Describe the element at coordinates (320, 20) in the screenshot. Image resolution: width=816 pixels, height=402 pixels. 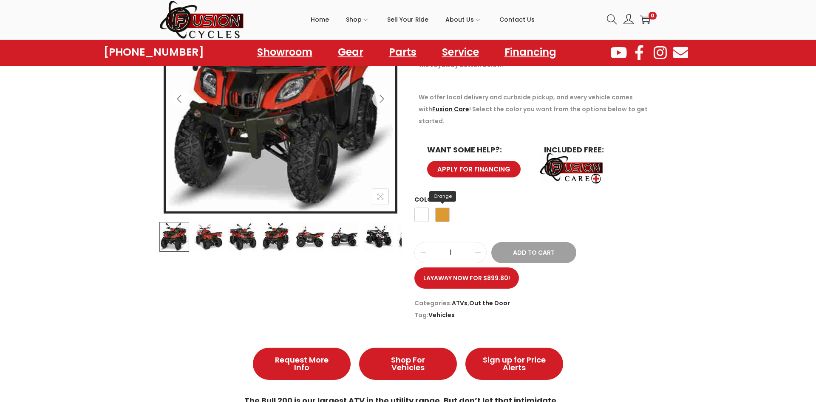
I see `a: Home` at that location.